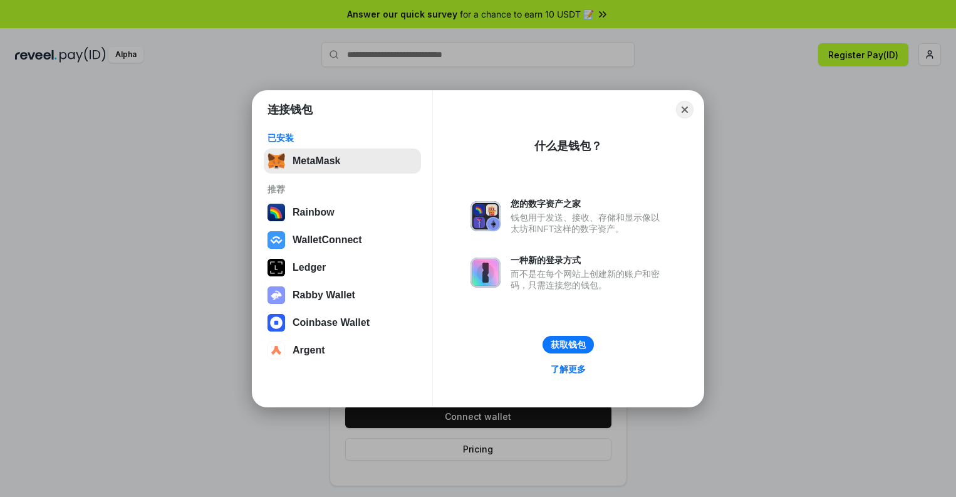 Image resolution: width=956 pixels, height=497 pixels. What do you see at coordinates (568, 345) in the screenshot?
I see `button: 获取钱包` at bounding box center [568, 345].